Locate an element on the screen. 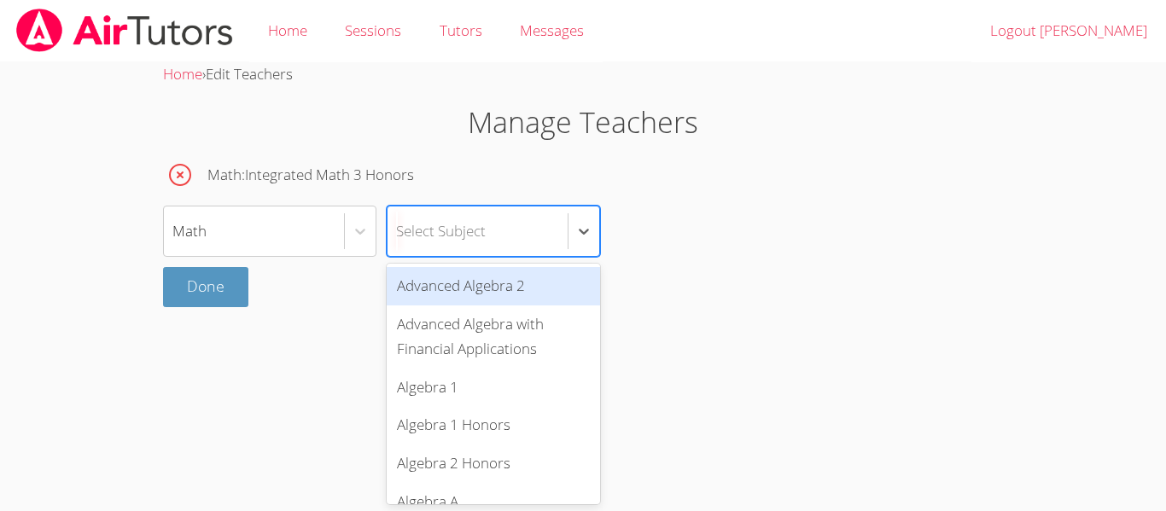  span: Messages is located at coordinates (552, 30).